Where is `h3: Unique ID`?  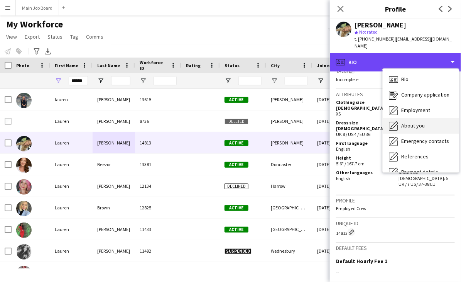 h3: Unique ID is located at coordinates (396, 223).